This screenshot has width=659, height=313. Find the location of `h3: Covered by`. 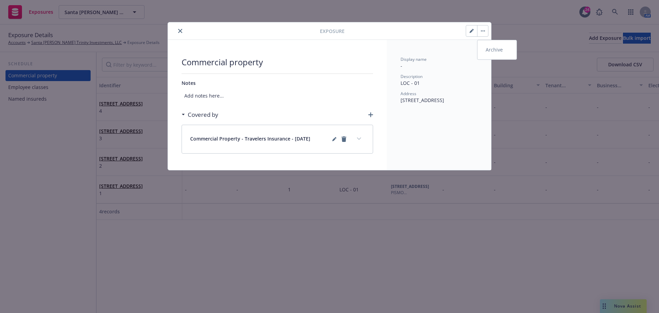

h3: Covered by is located at coordinates (203, 115).